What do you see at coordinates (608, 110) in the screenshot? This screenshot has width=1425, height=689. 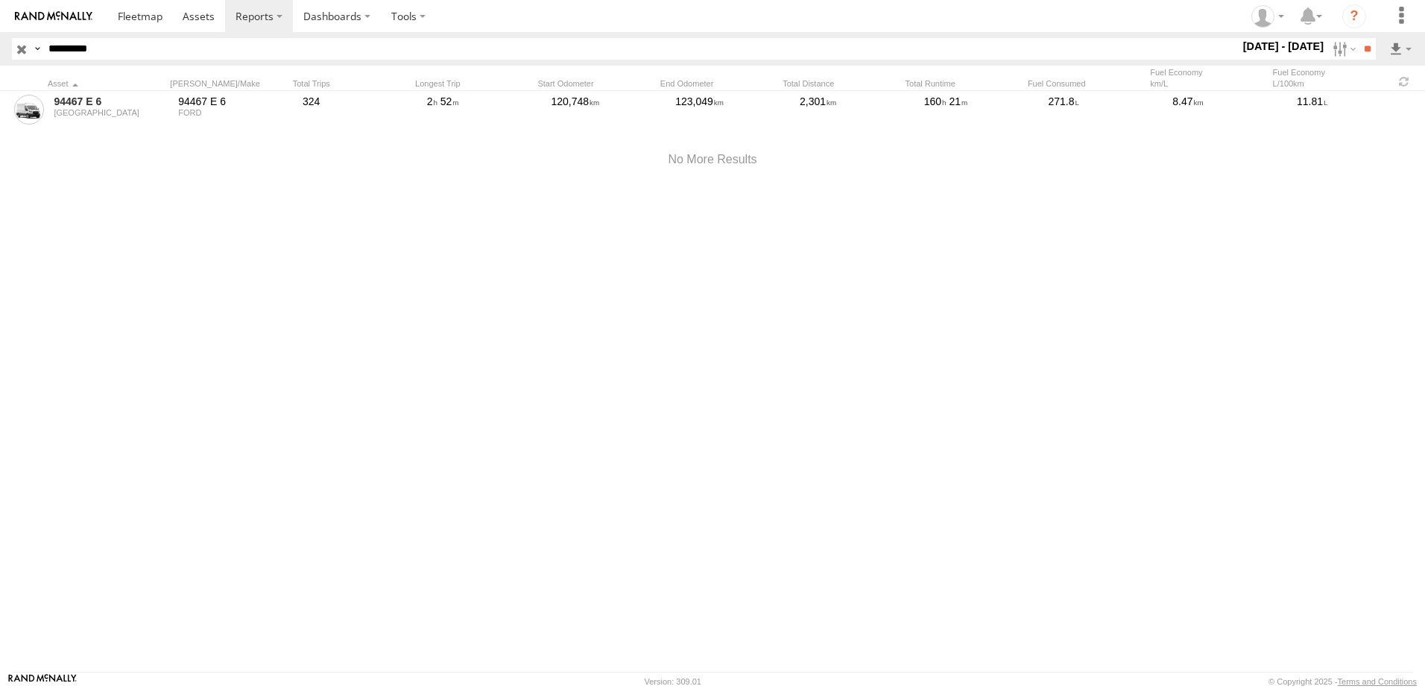 I see `div: 120,748` at bounding box center [608, 110].